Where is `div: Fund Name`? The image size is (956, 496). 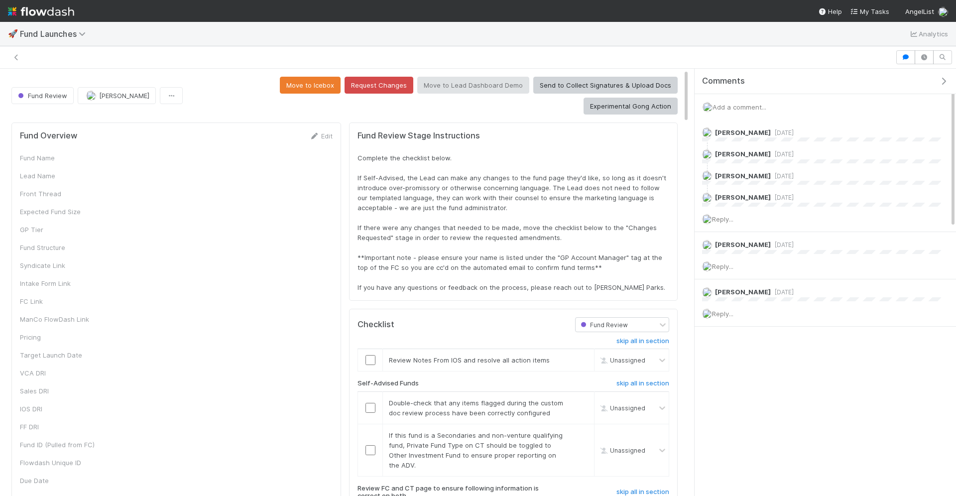 div: Fund Name is located at coordinates (57, 158).